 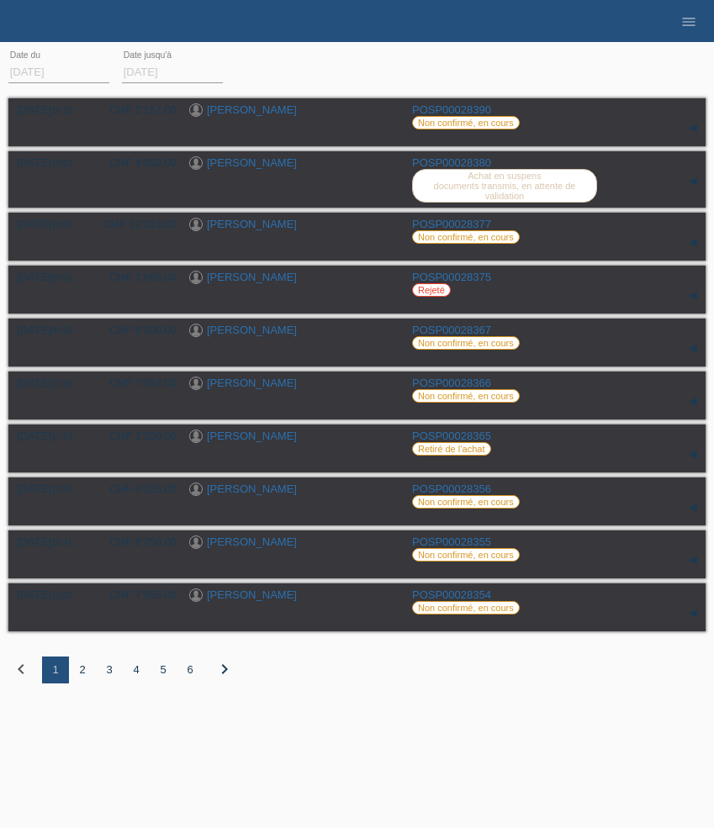 I want to click on a: POSP00028380, so click(x=452, y=162).